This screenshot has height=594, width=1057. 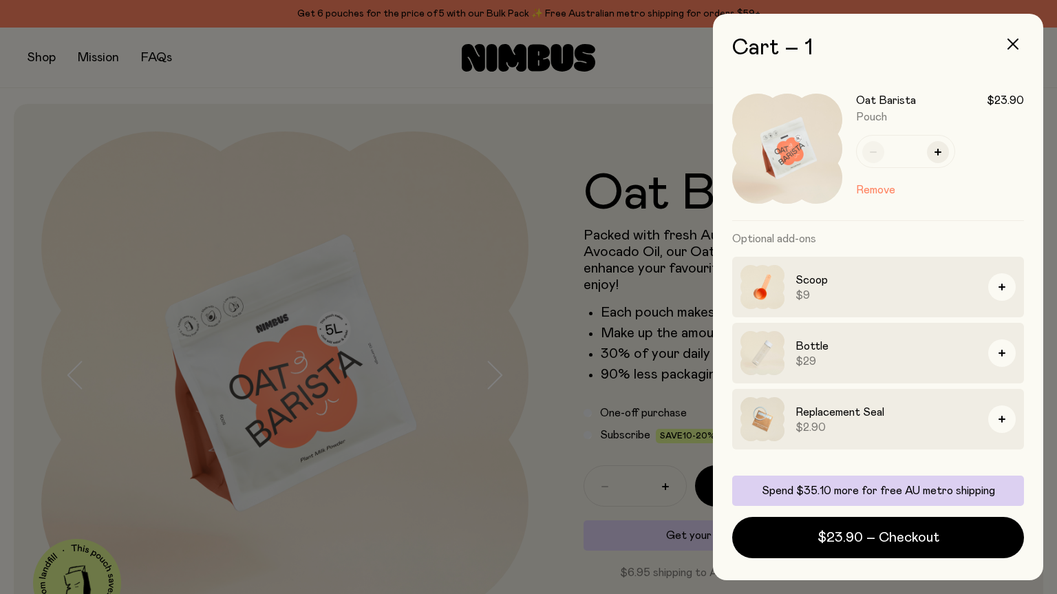 I want to click on button: $23.90 – Checkout, so click(x=878, y=537).